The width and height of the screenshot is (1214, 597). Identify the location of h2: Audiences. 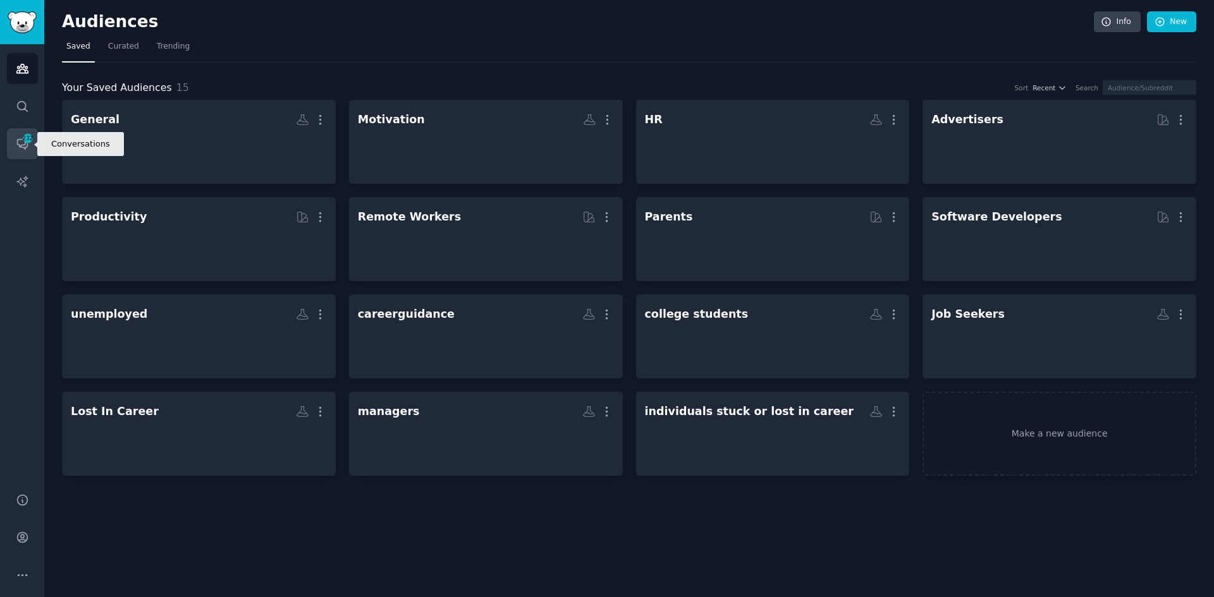
(578, 22).